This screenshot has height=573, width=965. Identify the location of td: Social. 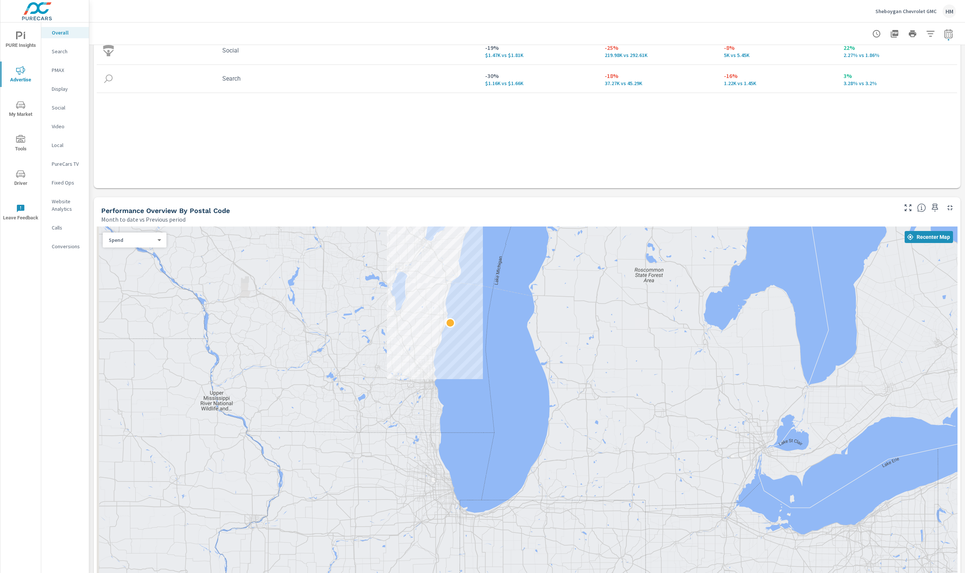
(347, 50).